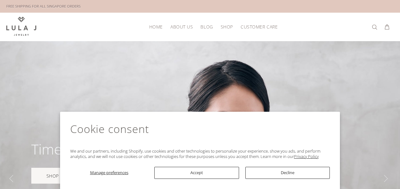 The image size is (400, 189). I want to click on div: Timeless Jewelry, so click(82, 149).